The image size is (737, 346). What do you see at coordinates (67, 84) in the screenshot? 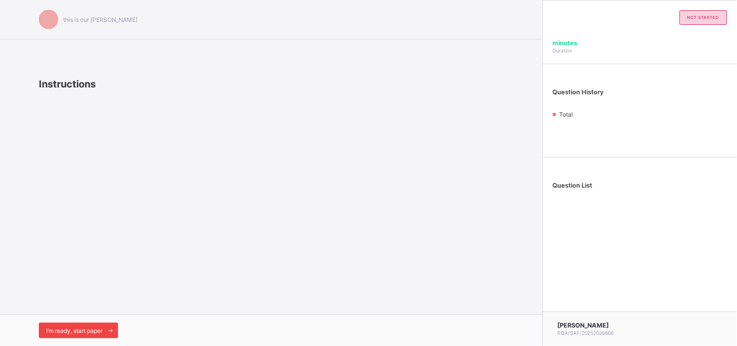
I see `span: Instructions` at bounding box center [67, 84].